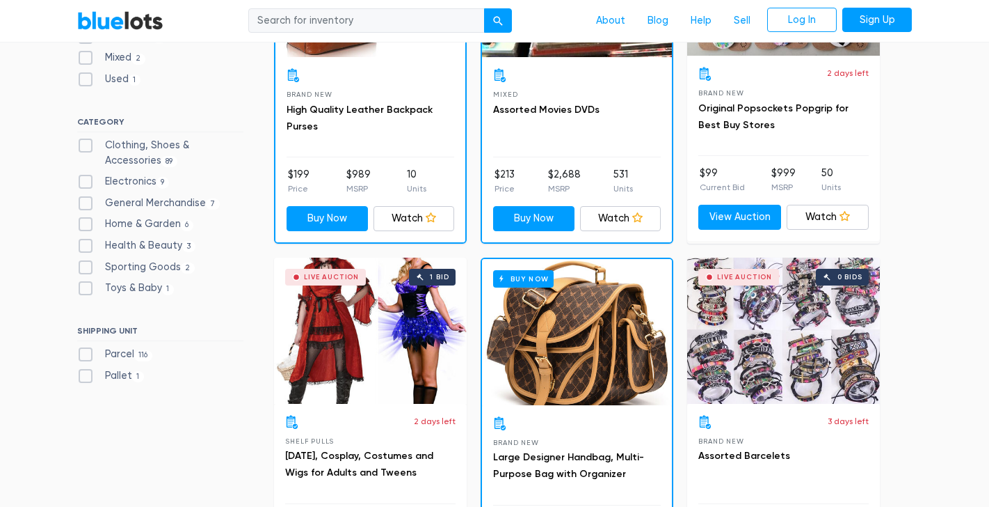 The image size is (989, 507). What do you see at coordinates (160, 152) in the screenshot?
I see `label: Clothing, Shoes & Accessories` at bounding box center [160, 152].